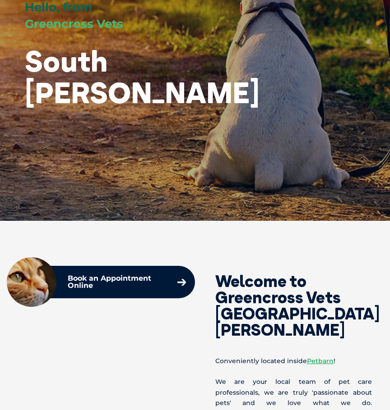  I want to click on p: Conveniently located inside !, so click(293, 361).